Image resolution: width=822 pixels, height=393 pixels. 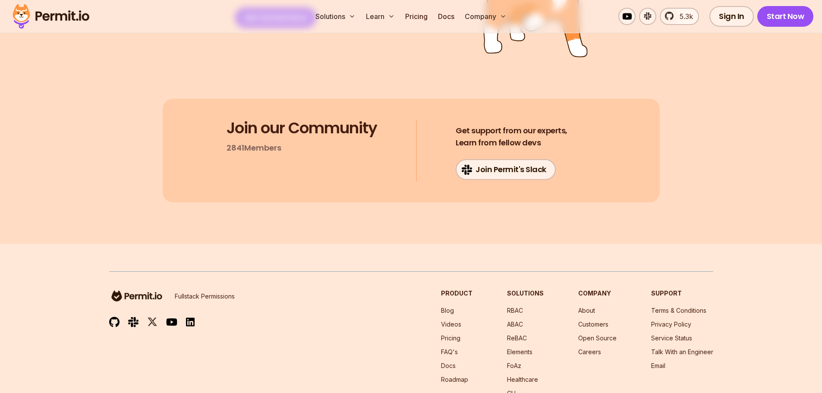 What do you see at coordinates (514, 365) in the screenshot?
I see `a: FoAz` at bounding box center [514, 365].